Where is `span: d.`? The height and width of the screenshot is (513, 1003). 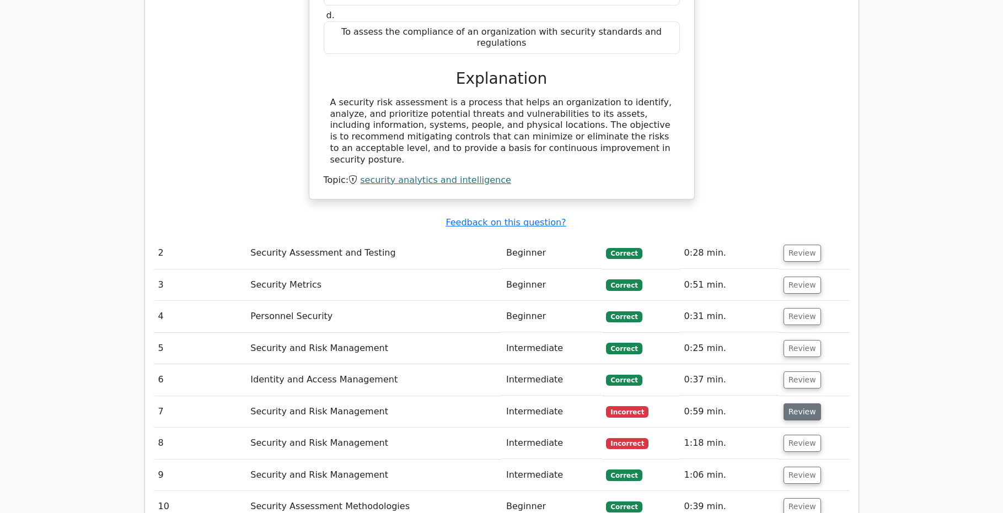
span: d. is located at coordinates (330, 15).